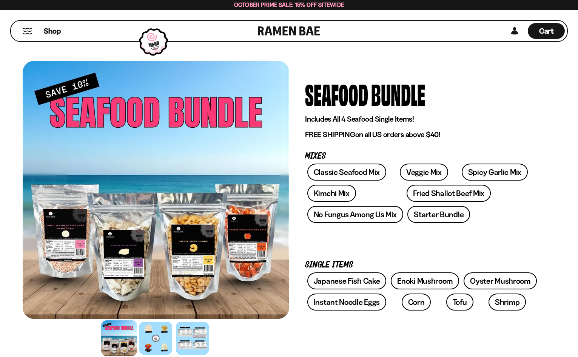  I want to click on div: Bundle, so click(398, 94).